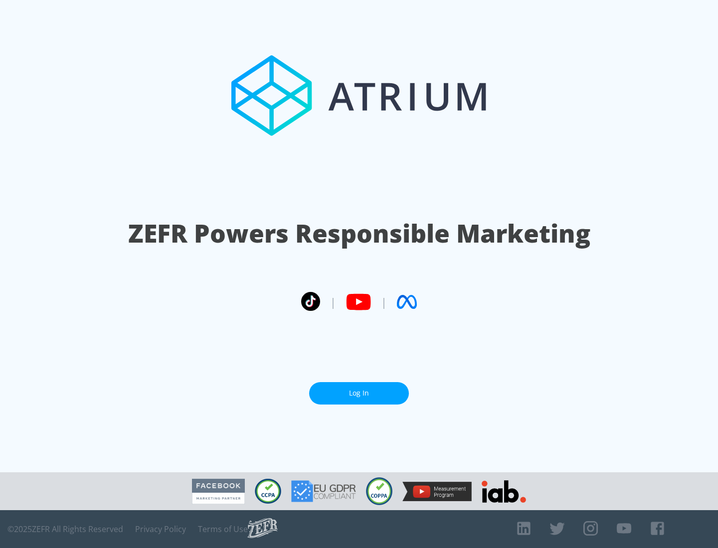  I want to click on a: Log In, so click(359, 393).